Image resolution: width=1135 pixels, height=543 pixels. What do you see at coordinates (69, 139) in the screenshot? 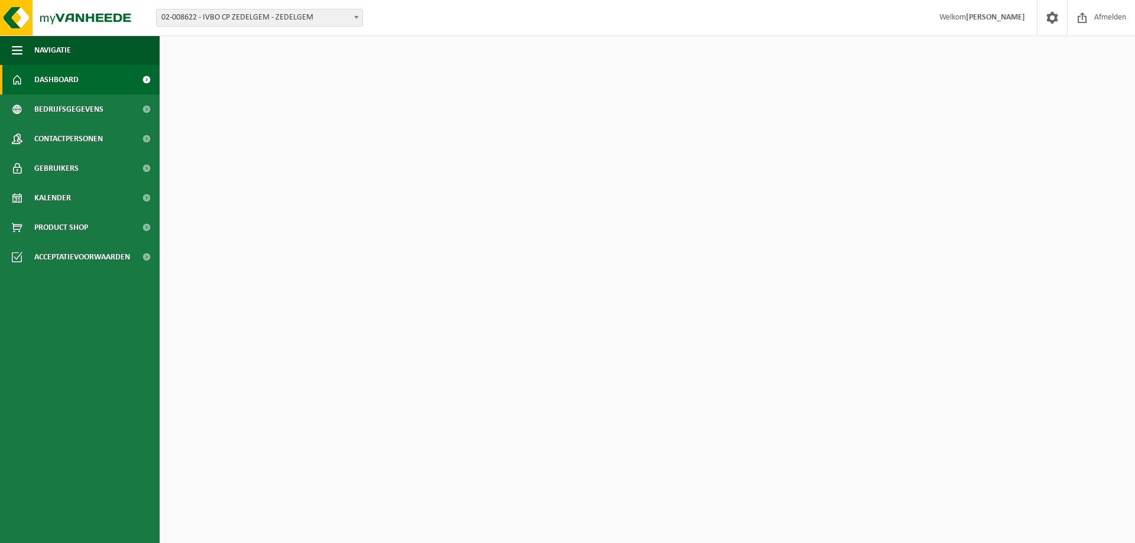
I see `span: Contactpersonen` at bounding box center [69, 139].